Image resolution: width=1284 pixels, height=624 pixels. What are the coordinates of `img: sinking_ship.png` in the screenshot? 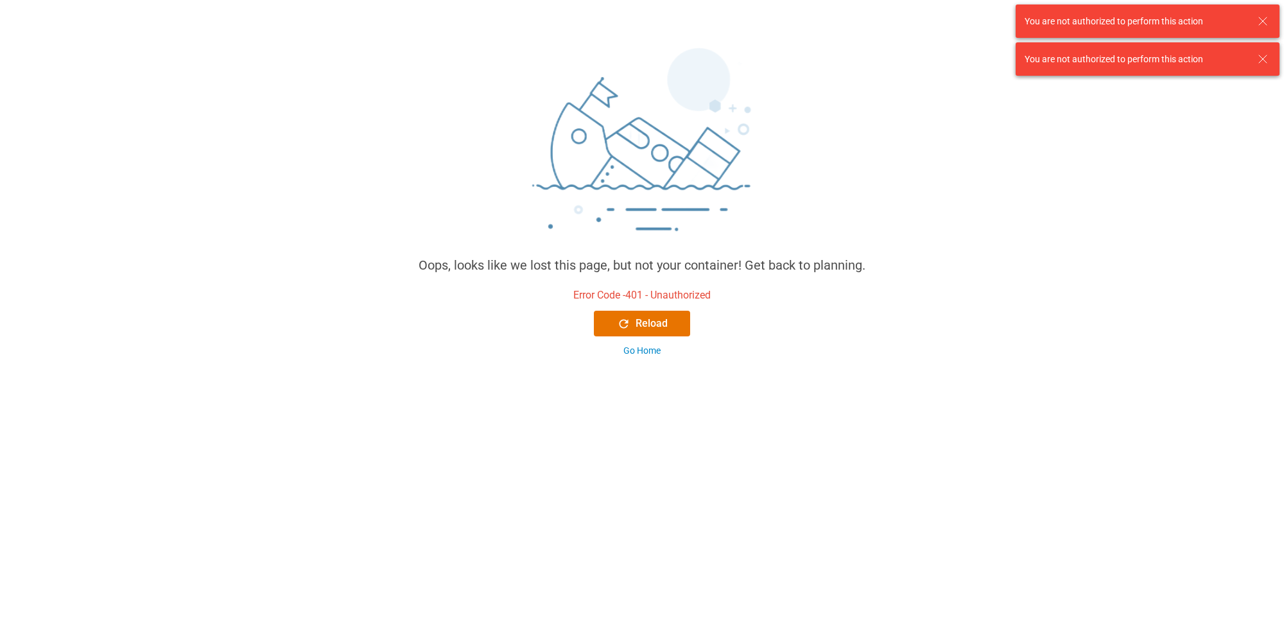 It's located at (642, 149).